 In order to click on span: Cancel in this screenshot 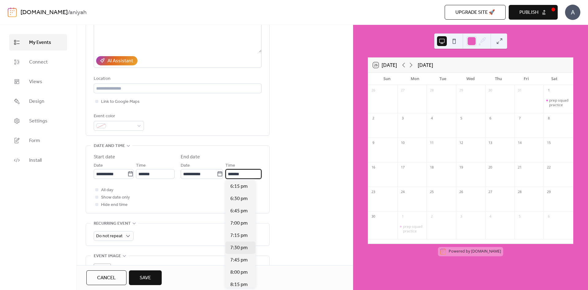, I will do `click(106, 278)`.